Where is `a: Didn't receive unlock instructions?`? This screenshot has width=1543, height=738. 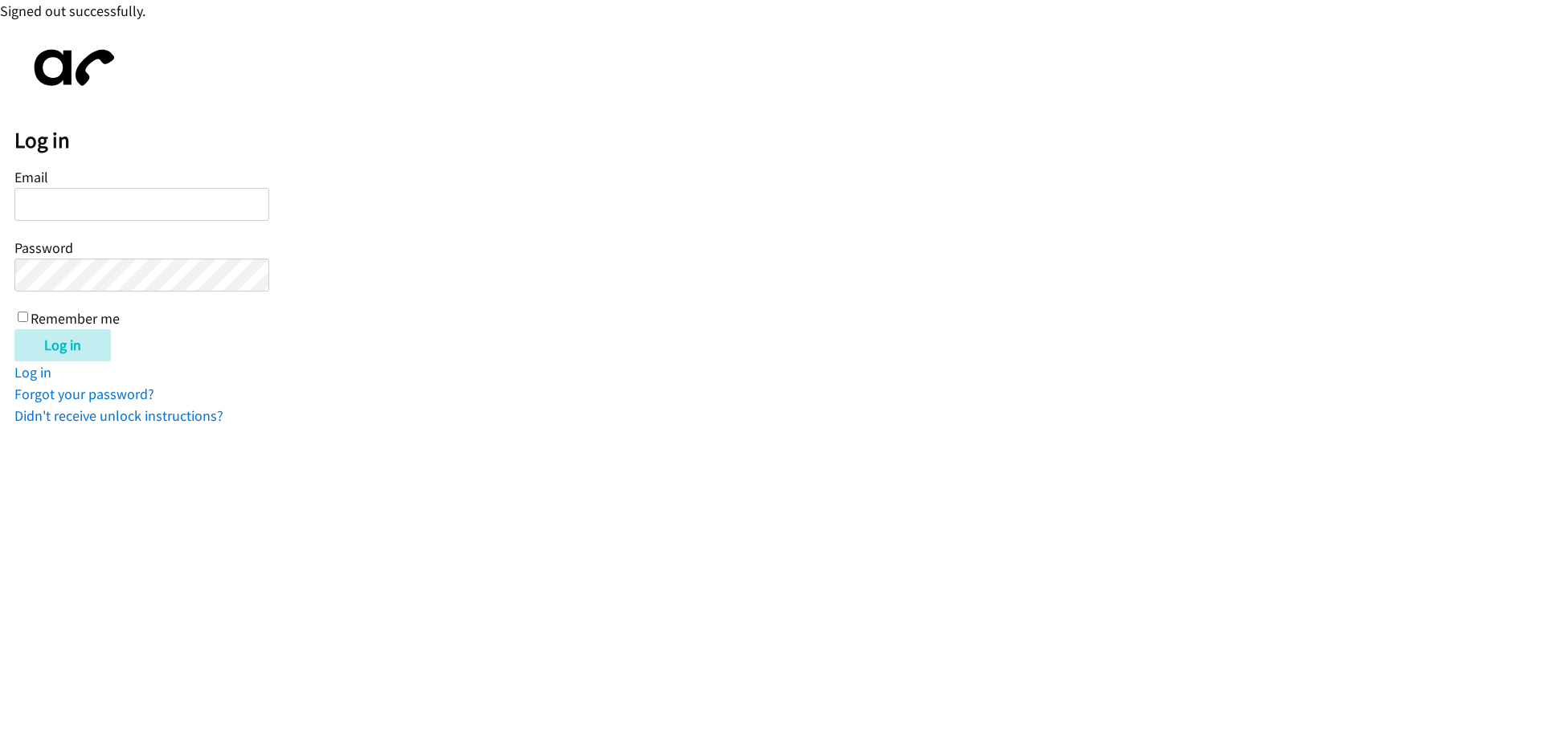 a: Didn't receive unlock instructions? is located at coordinates (119, 415).